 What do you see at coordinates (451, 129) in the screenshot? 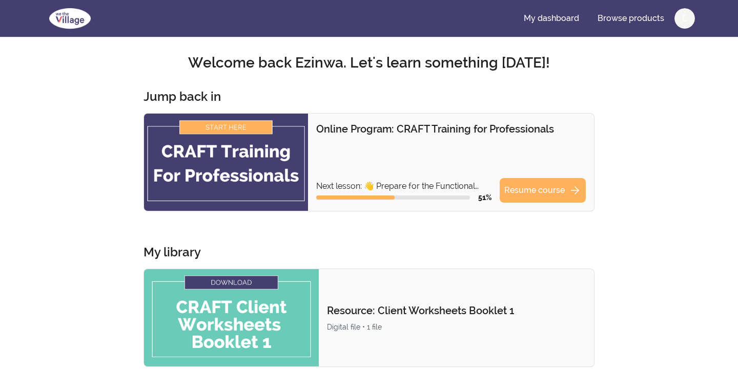
I see `p: Online Program: CRAFT Training for Professionals` at bounding box center [451, 129].